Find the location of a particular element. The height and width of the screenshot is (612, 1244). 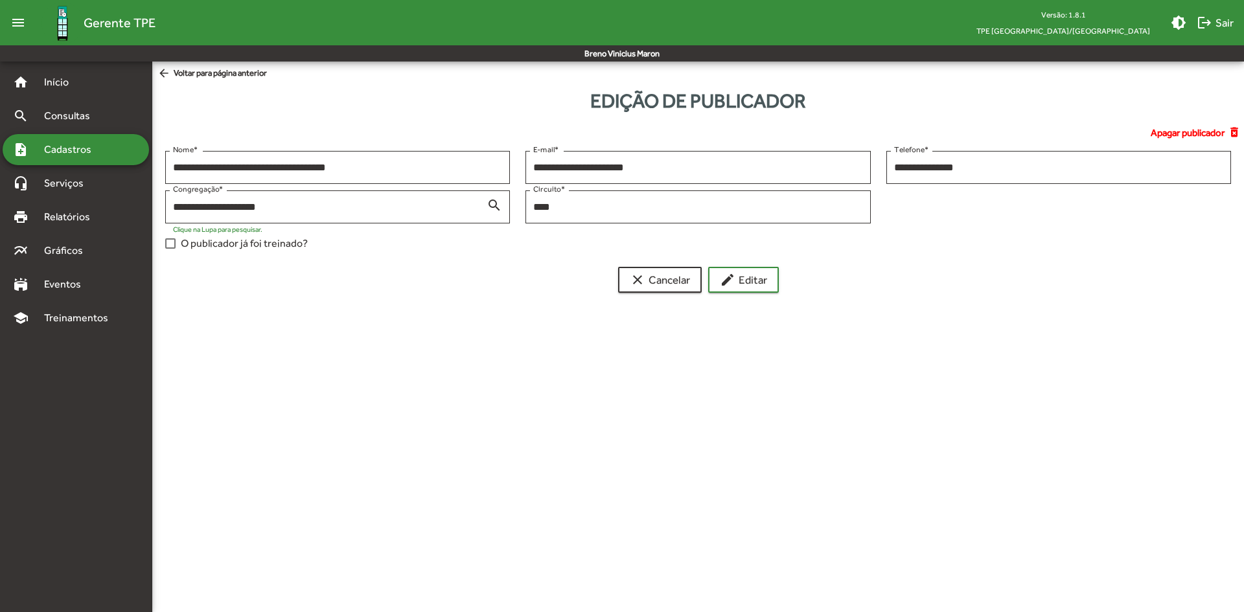

span: Editar is located at coordinates (743, 280).